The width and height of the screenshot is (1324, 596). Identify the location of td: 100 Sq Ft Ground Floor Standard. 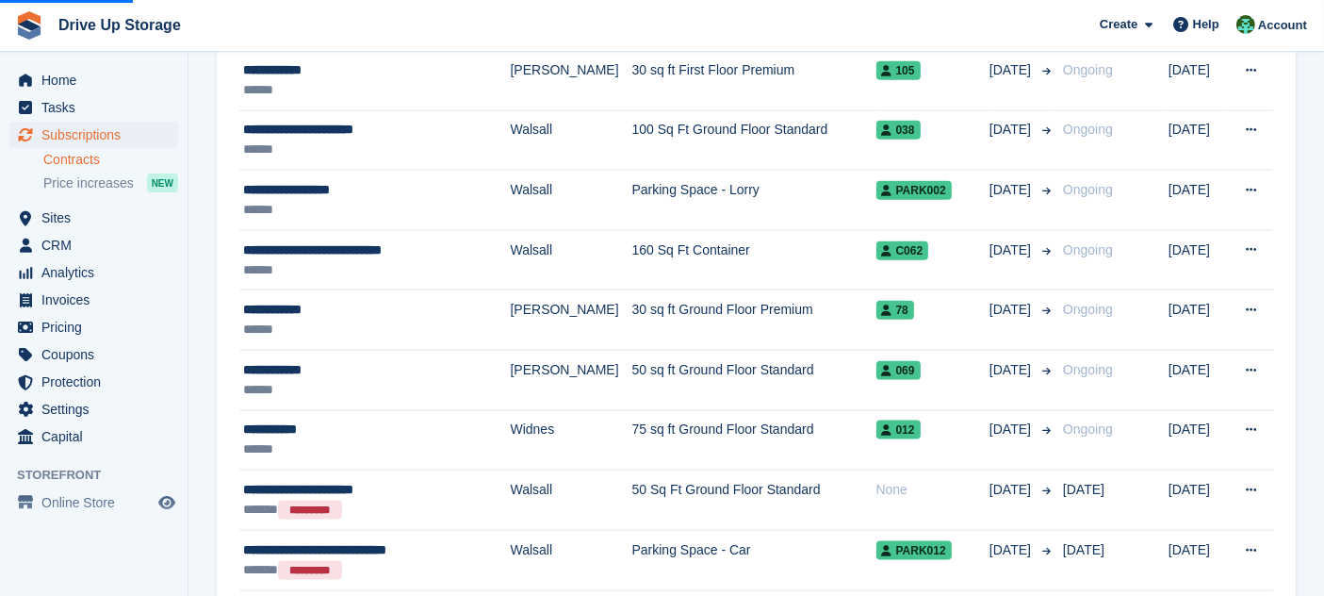
(754, 140).